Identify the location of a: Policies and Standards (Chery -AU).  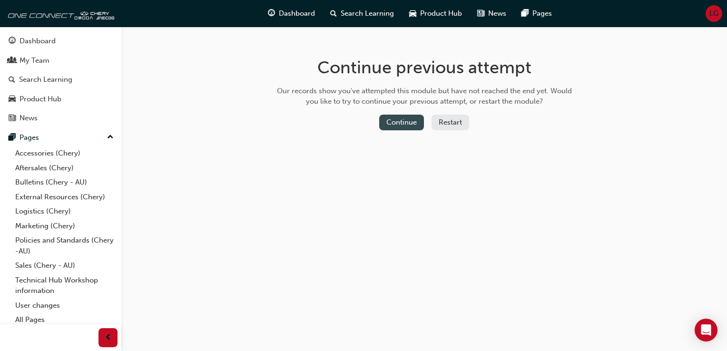
(64, 246).